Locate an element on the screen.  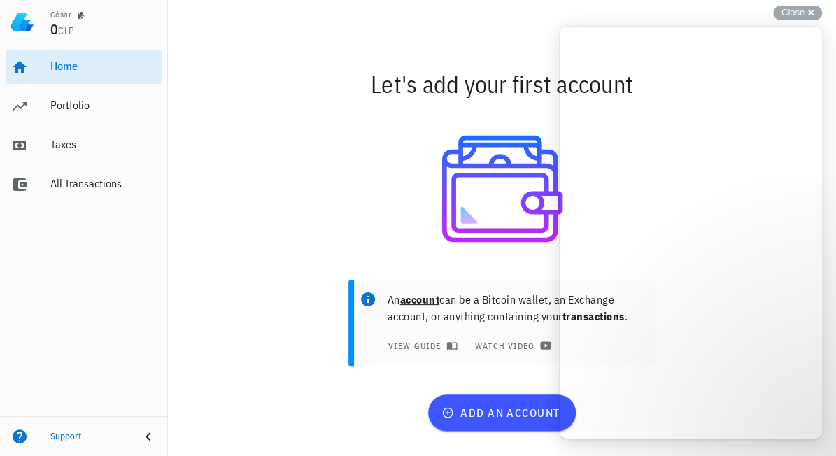
div: avatar is located at coordinates (808, 22).